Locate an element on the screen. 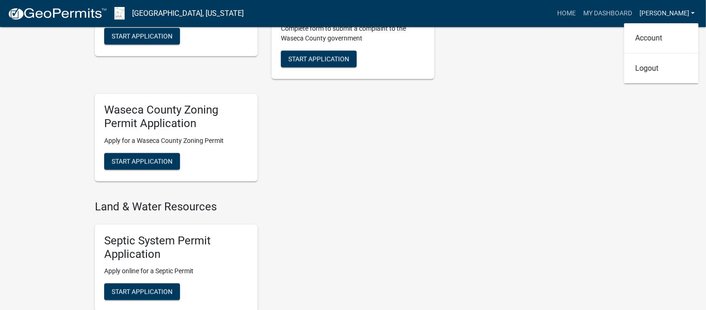 Image resolution: width=706 pixels, height=310 pixels. a: Home is located at coordinates (566, 13).